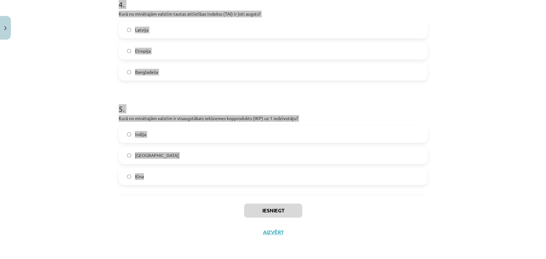  What do you see at coordinates (129, 51) in the screenshot?
I see `input: Etiopija` at bounding box center [129, 51].